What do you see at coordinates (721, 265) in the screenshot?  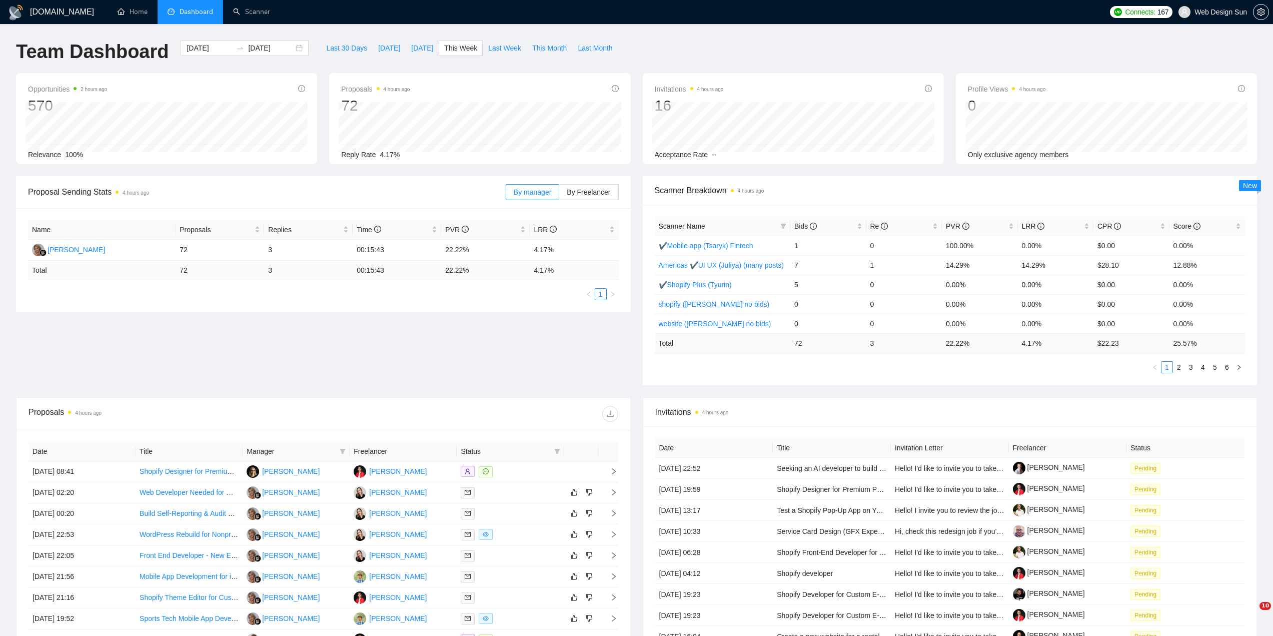 I see `a: Americas ✔UI UX (Juliya) (many posts)` at bounding box center [721, 265].